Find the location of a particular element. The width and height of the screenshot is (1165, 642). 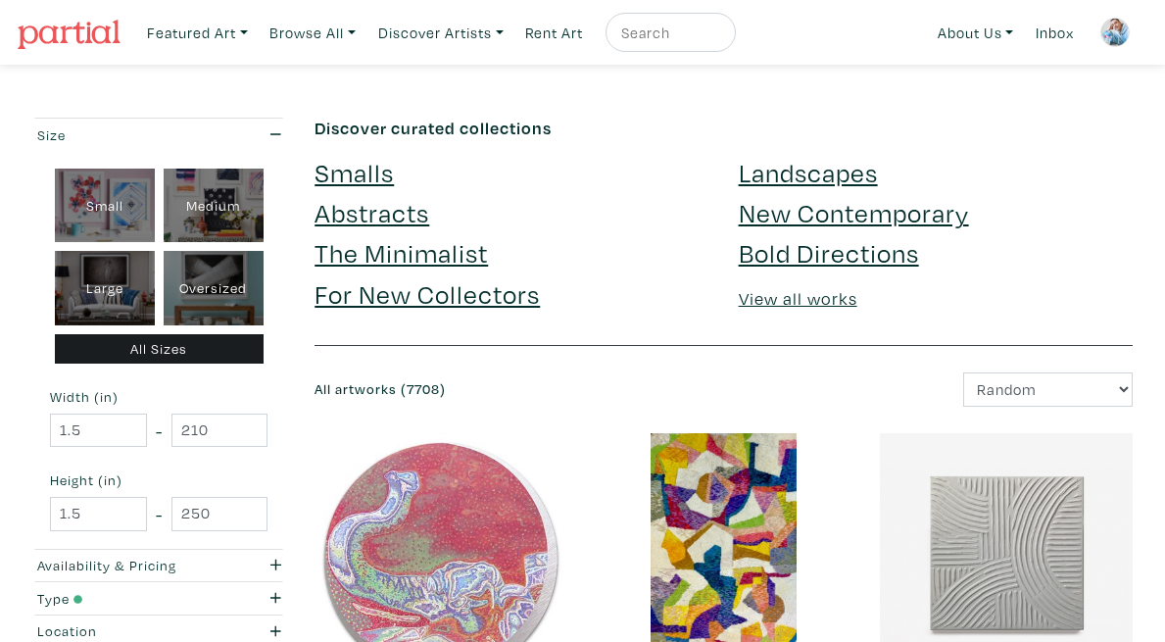

img: phpThumb.php is located at coordinates (1115, 32).